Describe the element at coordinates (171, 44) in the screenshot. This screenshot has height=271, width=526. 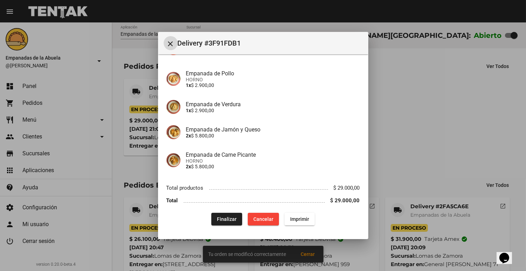
I see `mat-icon: Cerrar` at that location.